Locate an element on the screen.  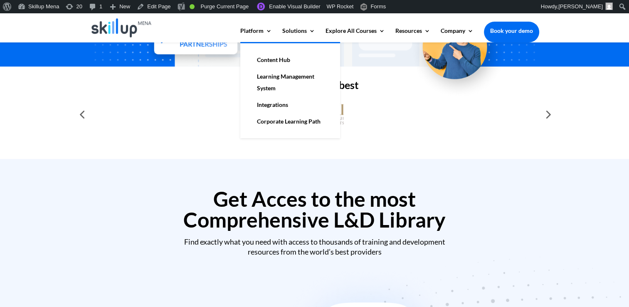
a: Content Hub is located at coordinates (290, 60).